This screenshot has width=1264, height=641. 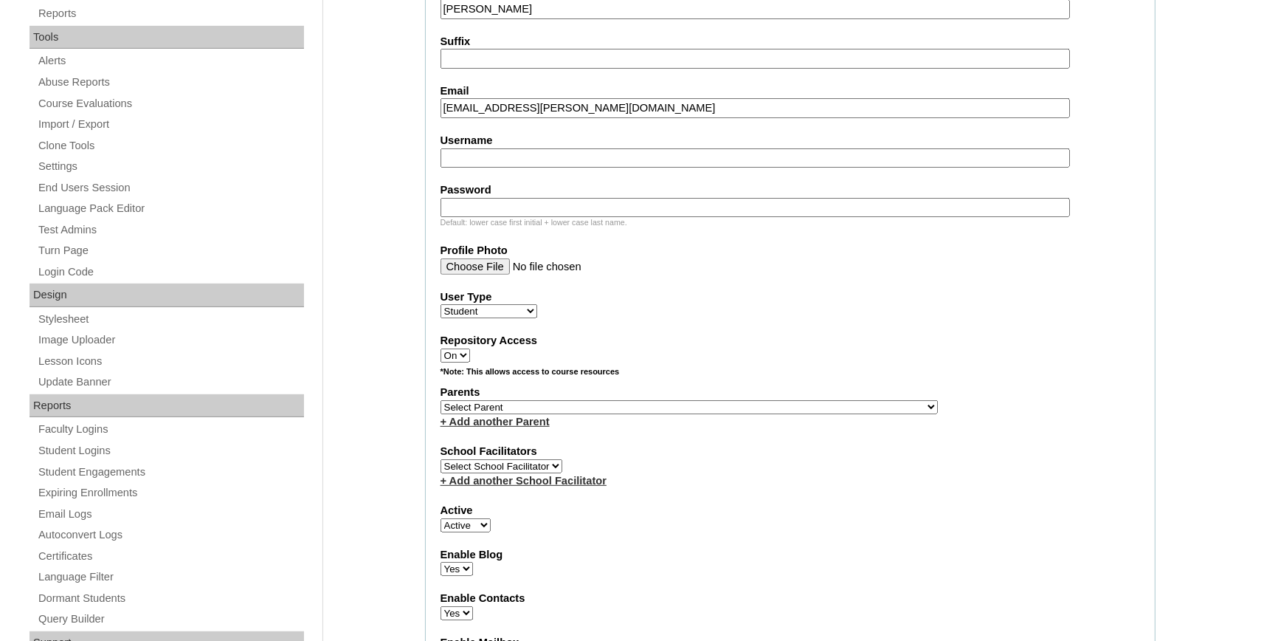 I want to click on a: Dormant Students, so click(x=171, y=598).